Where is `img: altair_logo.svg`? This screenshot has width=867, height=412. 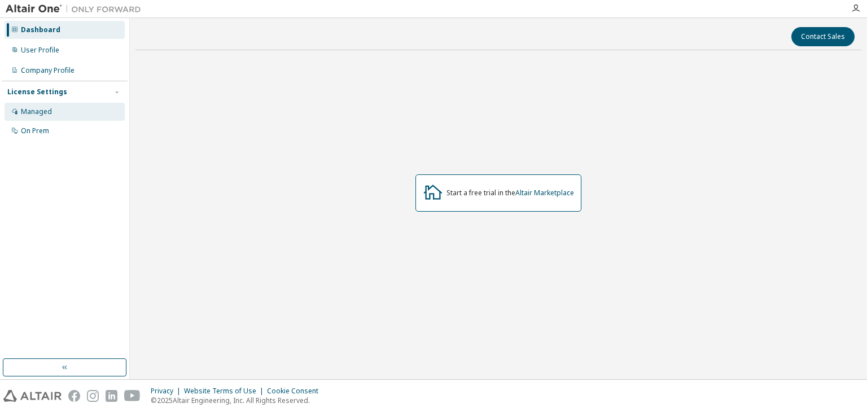
img: altair_logo.svg is located at coordinates (32, 396).